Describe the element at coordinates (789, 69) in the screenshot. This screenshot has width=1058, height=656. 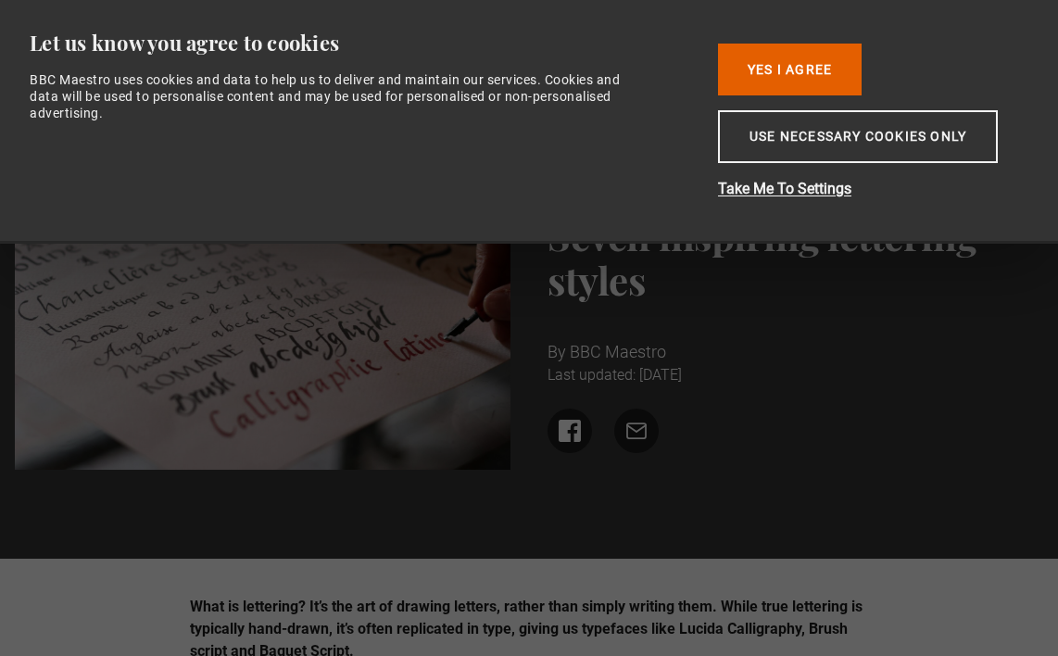
I see `button: Yes I Agree` at that location.